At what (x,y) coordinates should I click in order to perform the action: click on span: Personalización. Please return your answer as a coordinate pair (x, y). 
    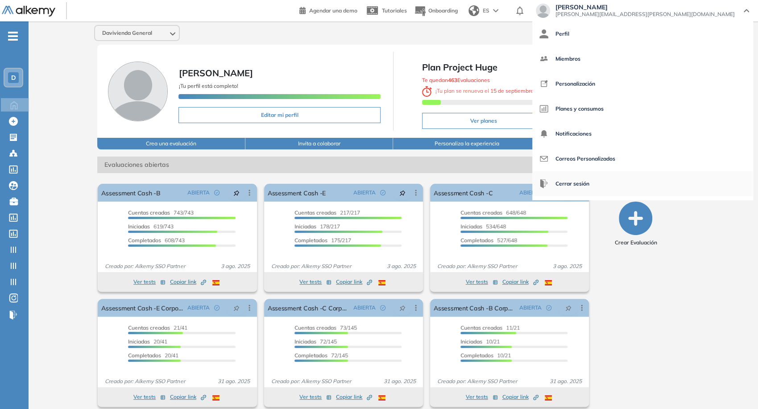
    Looking at the image, I should click on (575, 84).